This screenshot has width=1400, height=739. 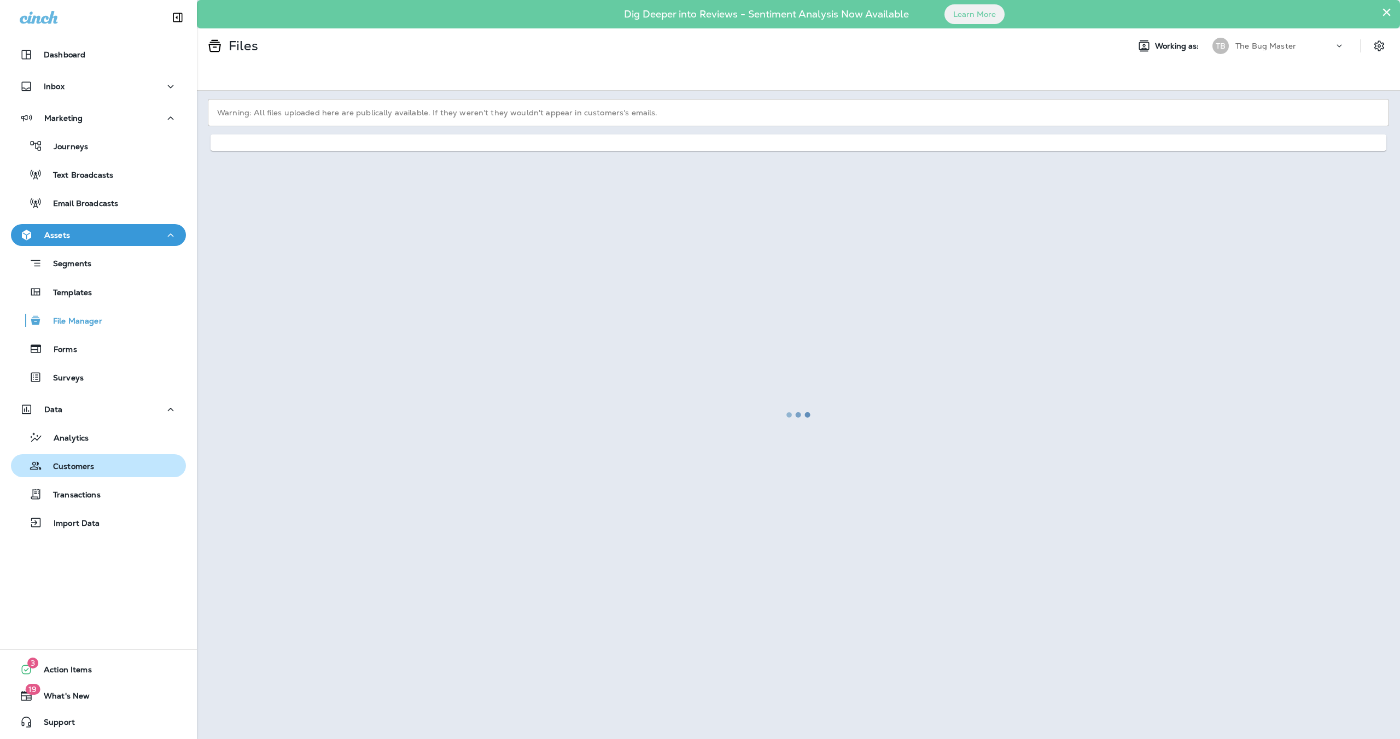 What do you see at coordinates (98, 670) in the screenshot?
I see `button: 3Action Items` at bounding box center [98, 670].